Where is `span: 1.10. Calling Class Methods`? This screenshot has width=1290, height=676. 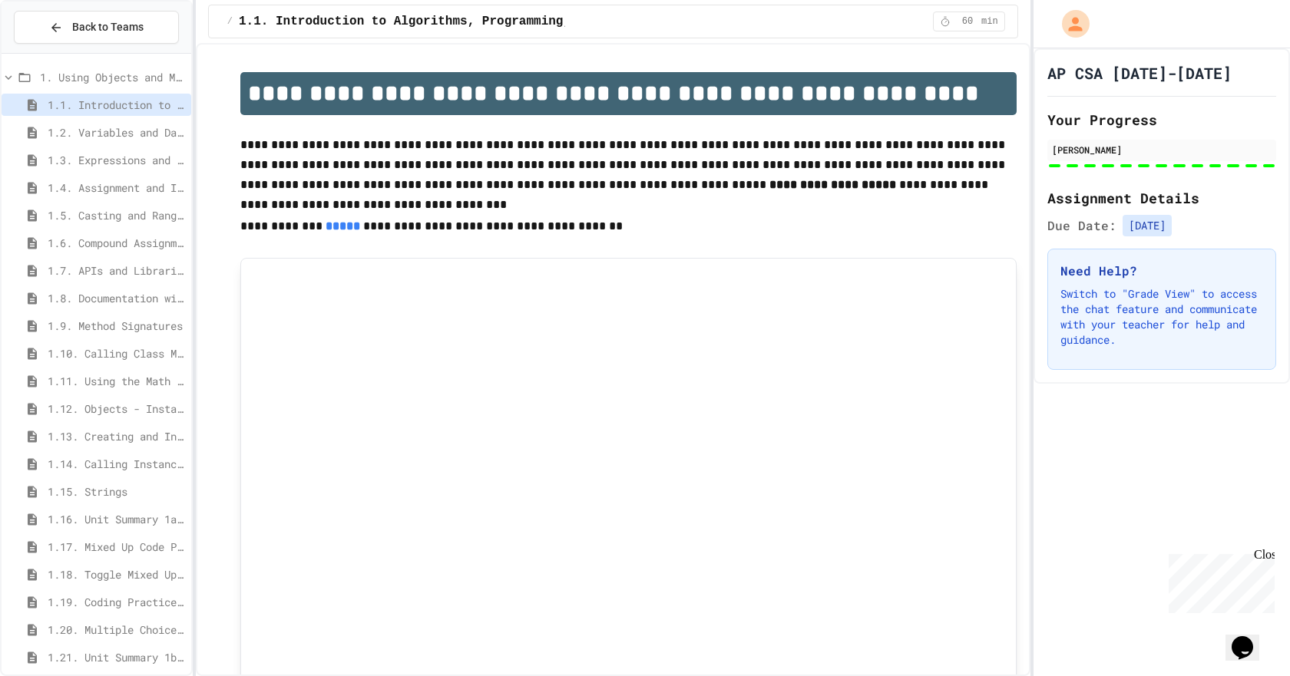
span: 1.10. Calling Class Methods is located at coordinates (116, 353).